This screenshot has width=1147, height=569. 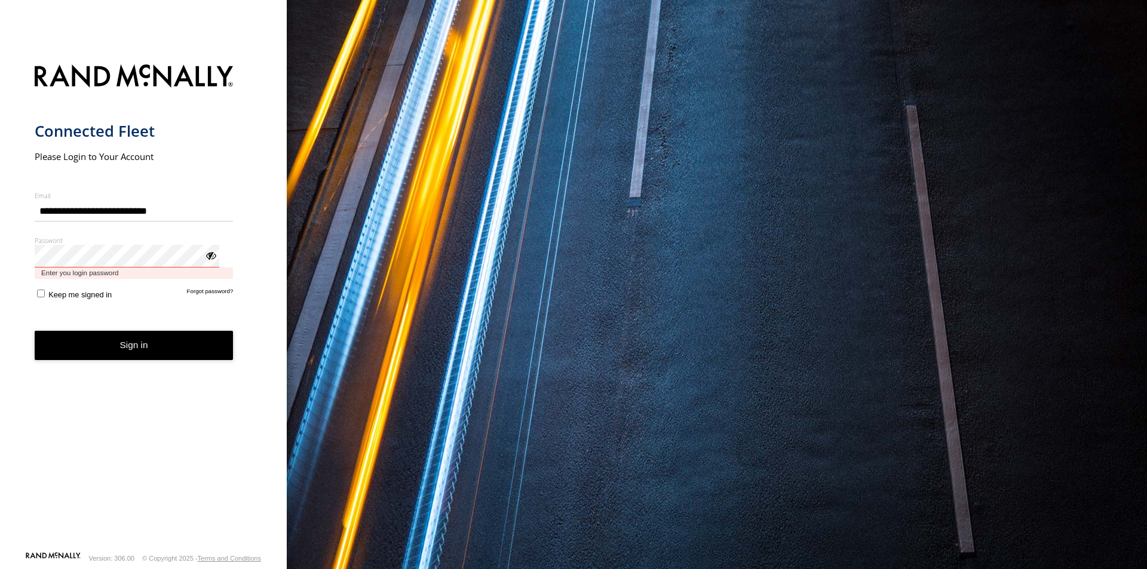 I want to click on div: ViewPassword, so click(x=210, y=255).